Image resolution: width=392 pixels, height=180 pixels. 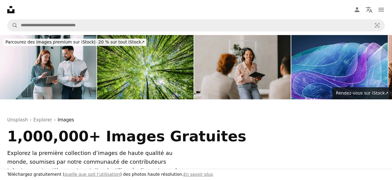 I want to click on a: Connexion / S’inscrire, so click(x=357, y=10).